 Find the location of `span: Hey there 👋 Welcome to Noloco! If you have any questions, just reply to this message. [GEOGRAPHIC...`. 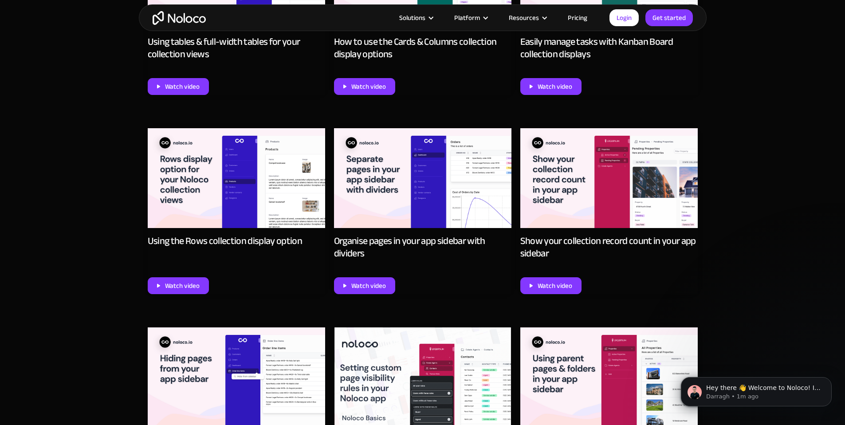

span: Hey there 👋 Welcome to Noloco! If you have any questions, just reply to this message. [GEOGRAPHIC... is located at coordinates (96, 43).